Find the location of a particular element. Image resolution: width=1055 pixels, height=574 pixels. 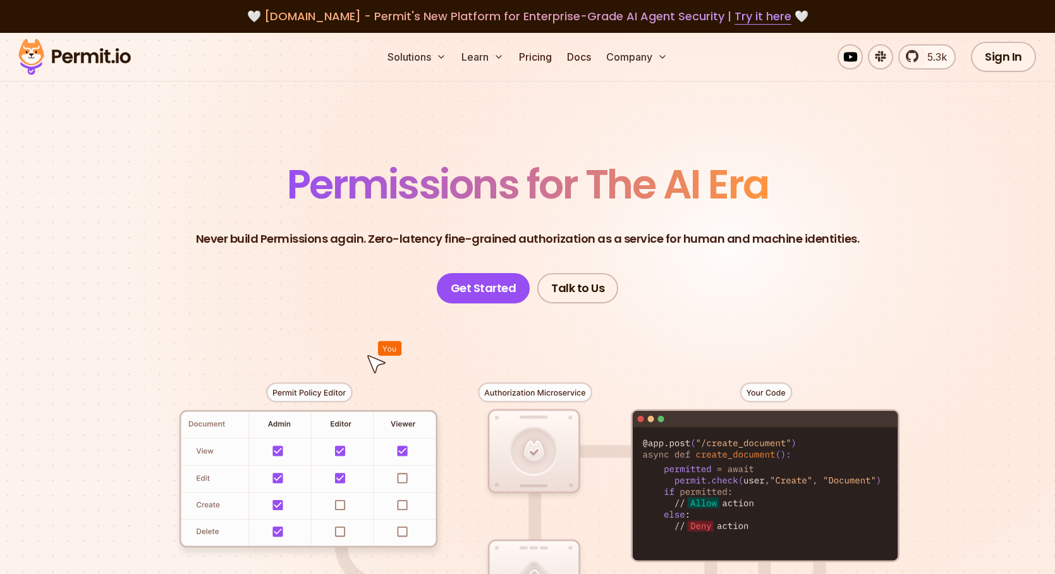

button: Learn is located at coordinates (482, 57).